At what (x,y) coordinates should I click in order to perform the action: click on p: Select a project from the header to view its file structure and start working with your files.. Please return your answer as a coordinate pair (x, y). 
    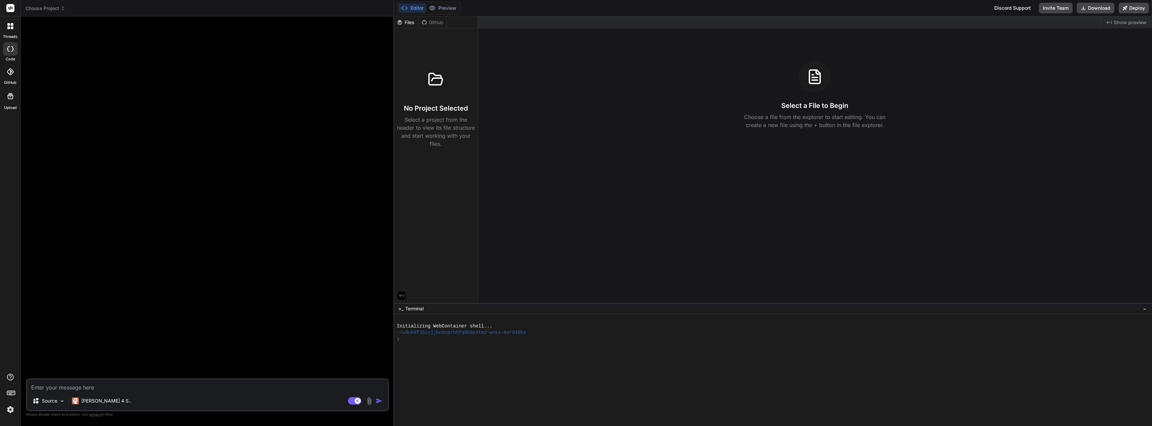
    Looking at the image, I should click on (436, 132).